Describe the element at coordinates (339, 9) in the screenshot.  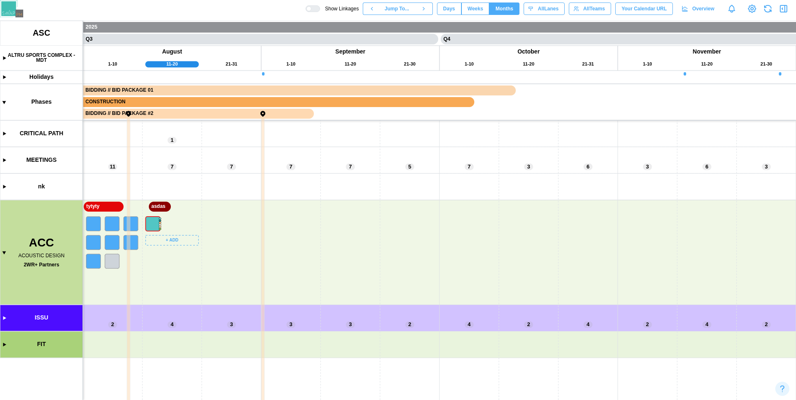
I see `span: Show Linkages` at that location.